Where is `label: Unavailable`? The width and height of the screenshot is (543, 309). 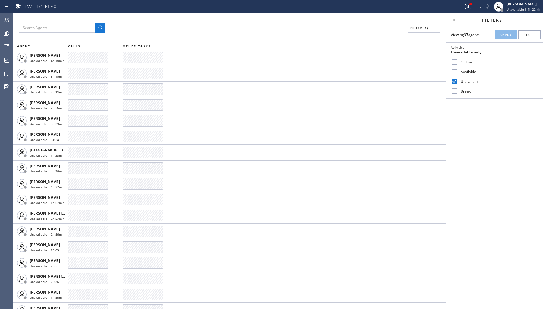
label: Unavailable is located at coordinates (498, 81).